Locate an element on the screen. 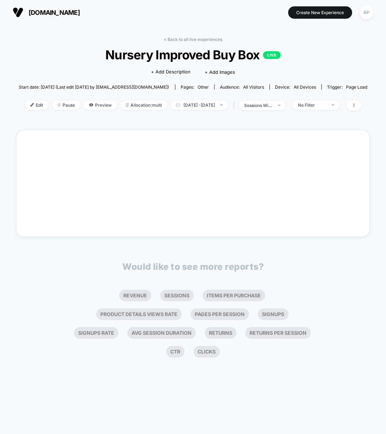  p: LIVE is located at coordinates (272, 55).